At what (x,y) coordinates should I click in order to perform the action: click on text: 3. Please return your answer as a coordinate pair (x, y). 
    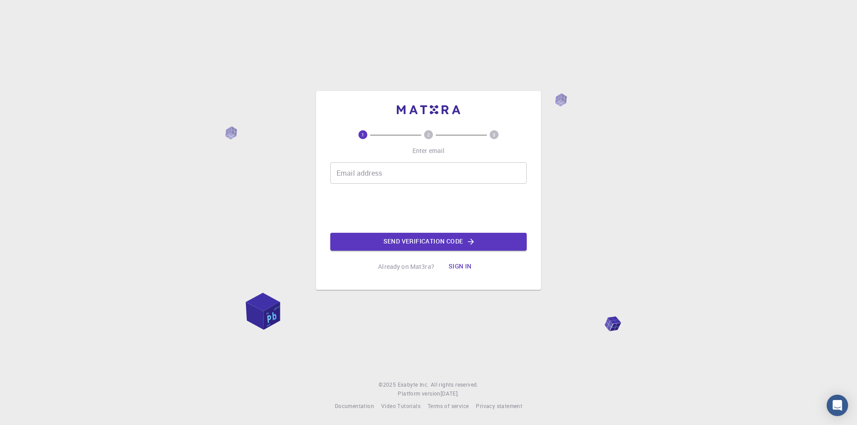
    Looking at the image, I should click on (494, 135).